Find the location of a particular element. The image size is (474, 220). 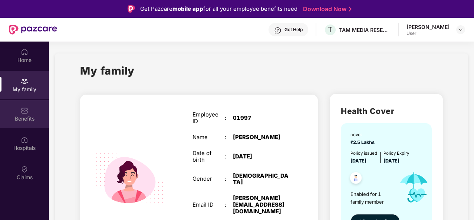

div: User is located at coordinates (428, 33).